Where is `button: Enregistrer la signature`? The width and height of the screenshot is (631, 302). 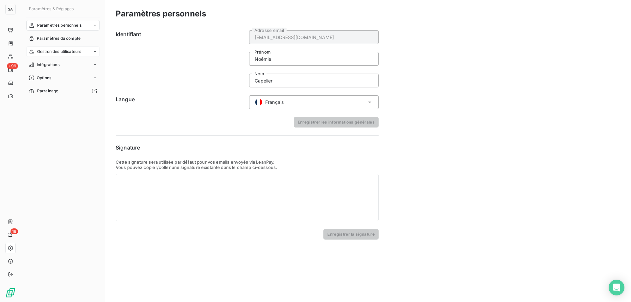 button: Enregistrer la signature is located at coordinates (351, 234).